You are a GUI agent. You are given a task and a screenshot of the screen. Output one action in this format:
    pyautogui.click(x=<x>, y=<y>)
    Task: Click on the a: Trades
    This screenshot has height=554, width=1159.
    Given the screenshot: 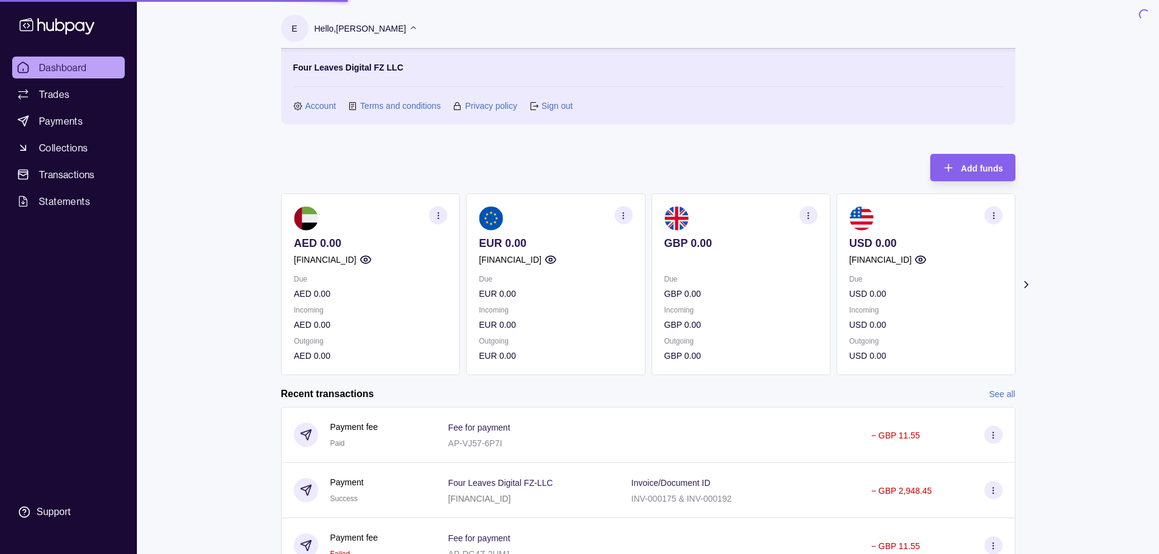 What is the action you would take?
    pyautogui.click(x=68, y=94)
    